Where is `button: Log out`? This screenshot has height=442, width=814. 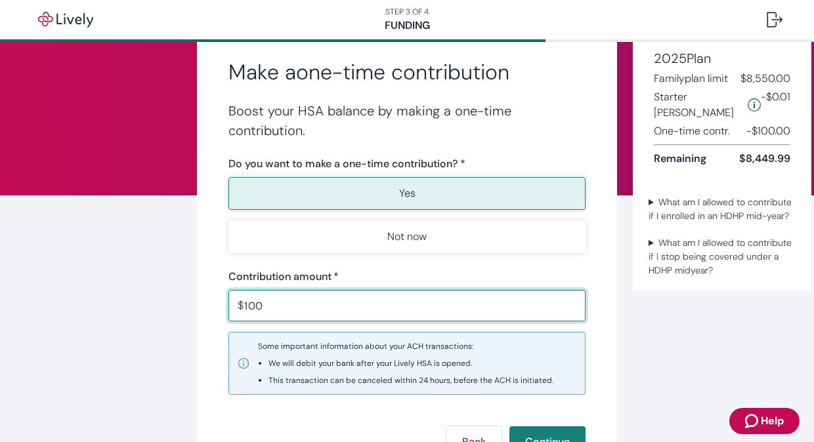 button: Log out is located at coordinates (774, 20).